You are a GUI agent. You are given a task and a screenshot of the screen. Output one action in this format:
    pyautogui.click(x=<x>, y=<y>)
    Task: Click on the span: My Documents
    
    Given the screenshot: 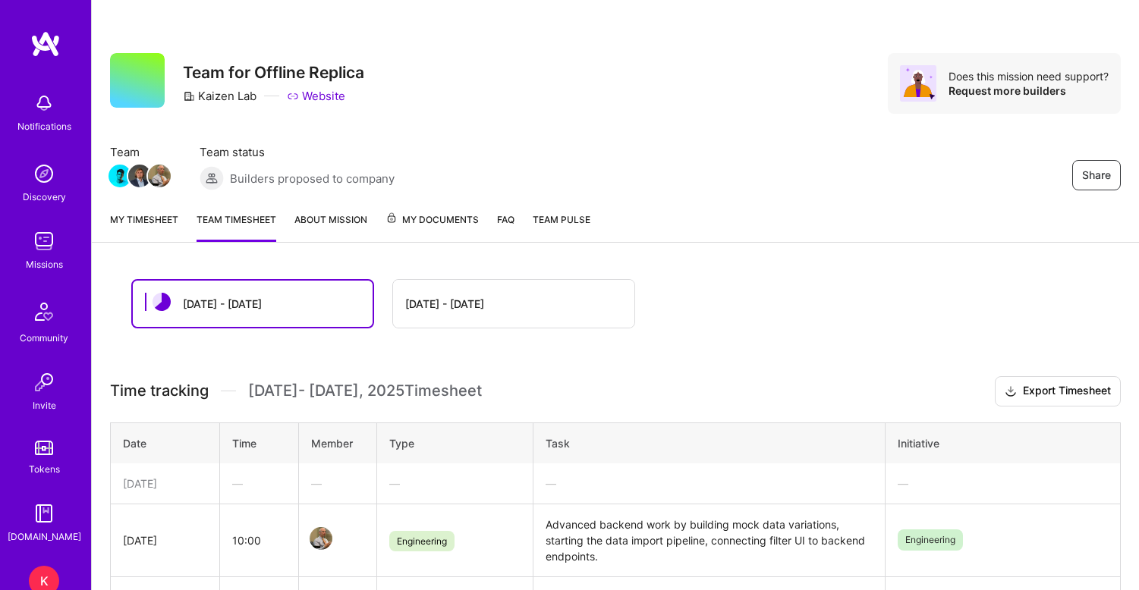 What is the action you would take?
    pyautogui.click(x=432, y=220)
    